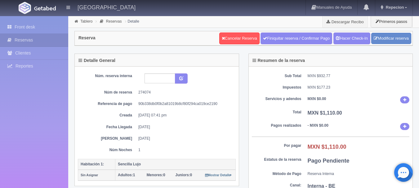 The height and width of the screenshot is (188, 419). Describe the element at coordinates (317, 99) in the screenshot. I see `b: MXN $0.00` at that location.